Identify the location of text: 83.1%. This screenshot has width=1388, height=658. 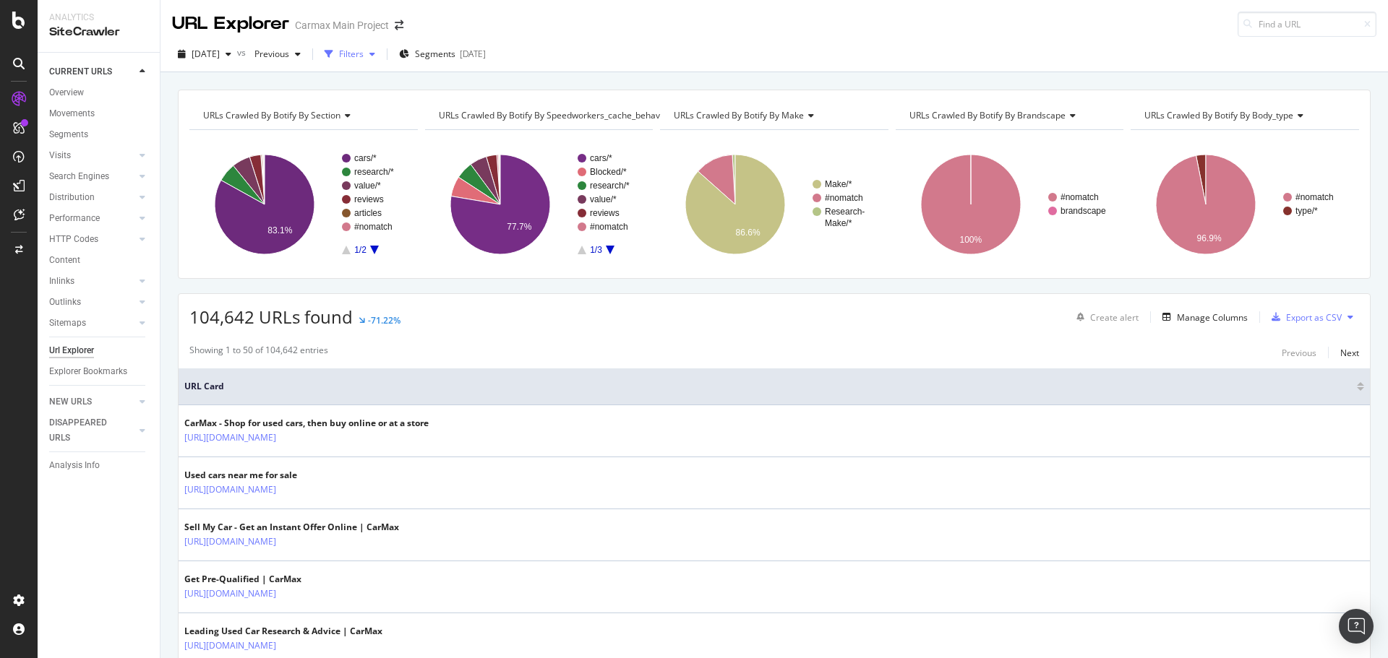
(280, 231).